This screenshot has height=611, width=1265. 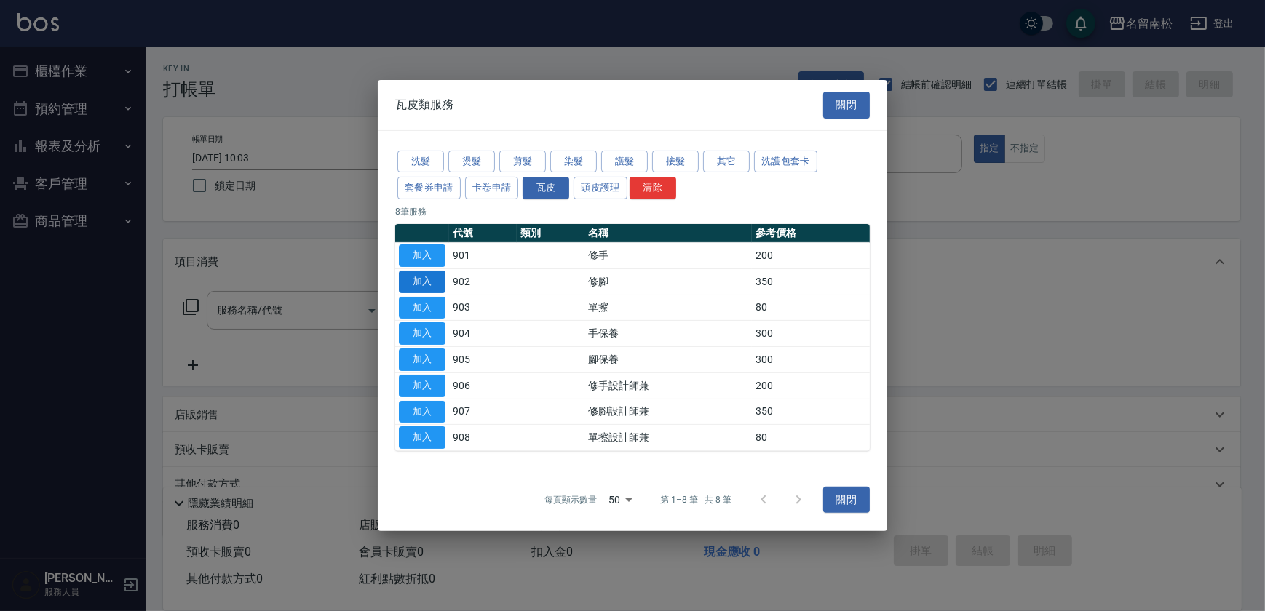 I want to click on button: 套餐券申請, so click(x=429, y=188).